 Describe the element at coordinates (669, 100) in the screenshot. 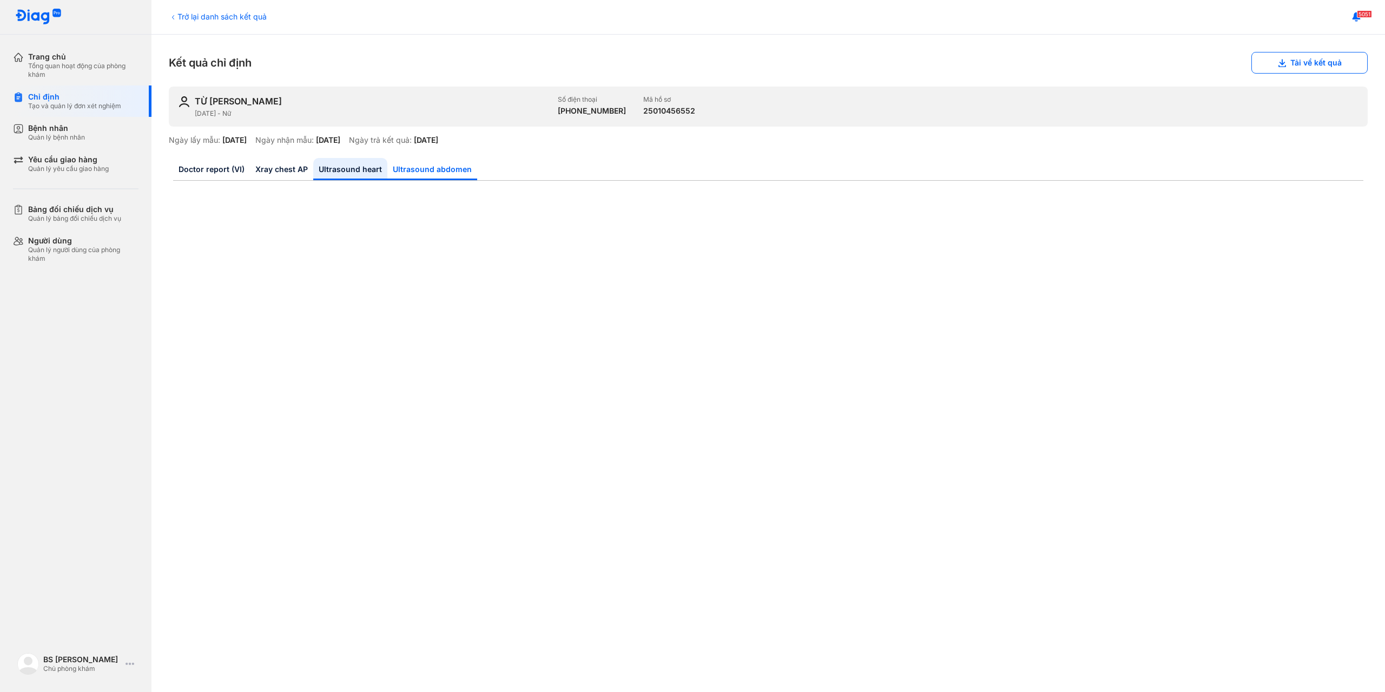

I see `div: Mã hồ sơ` at that location.